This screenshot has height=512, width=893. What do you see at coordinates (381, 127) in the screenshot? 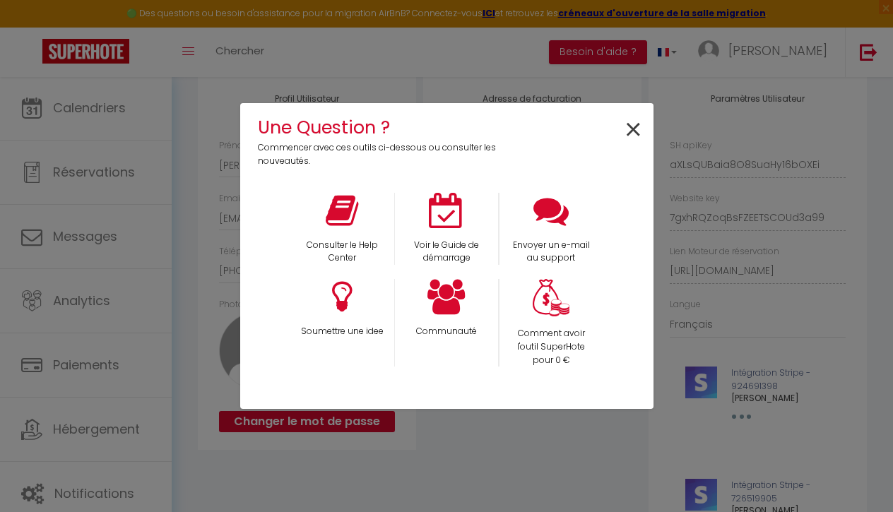
I see `h4: Une Question ?` at bounding box center [381, 127].